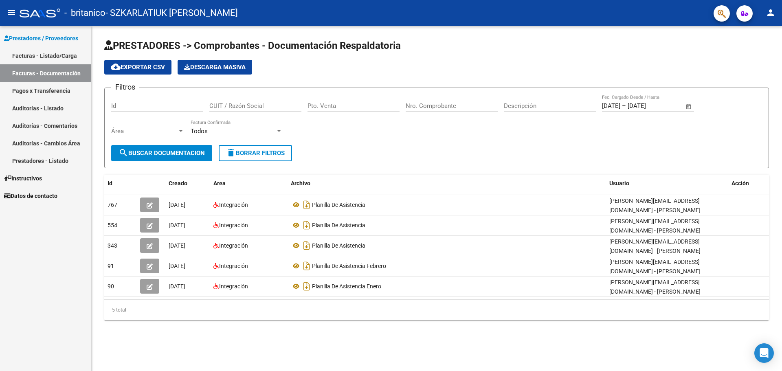  Describe the element at coordinates (667, 183) in the screenshot. I see `datatable-header-cell: Usuario` at that location.